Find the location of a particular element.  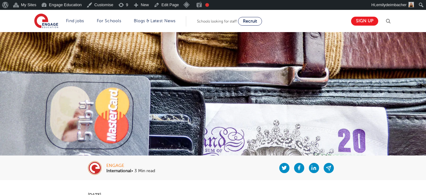

div: engage is located at coordinates (131, 165).